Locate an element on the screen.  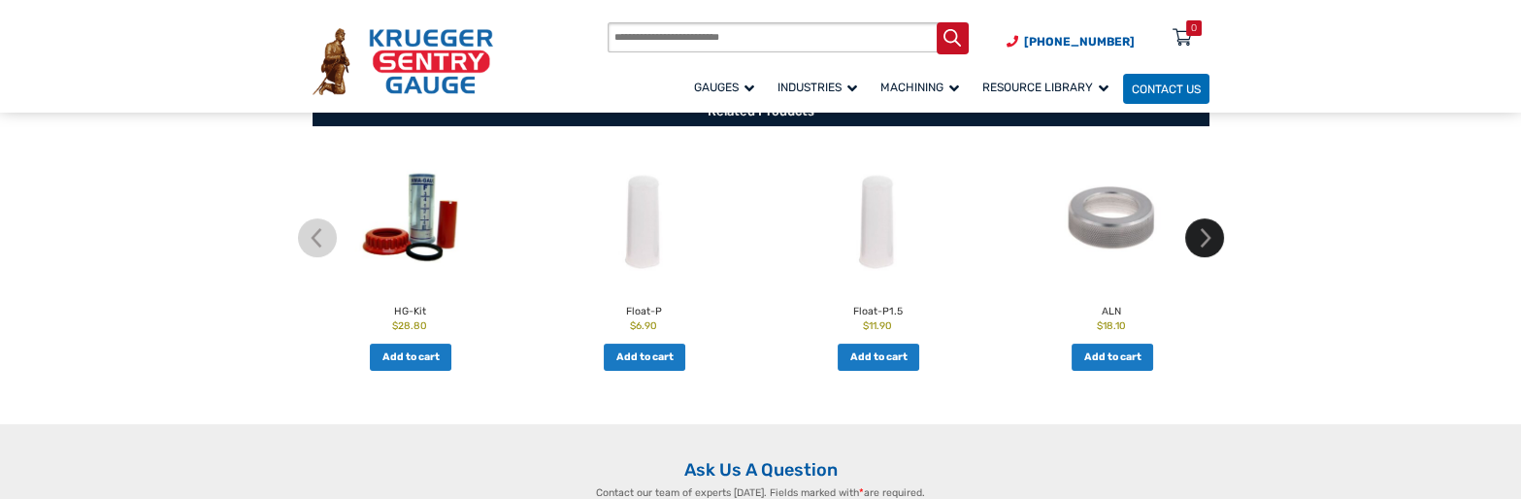
a: Float-P $6.90 is located at coordinates (643, 241).